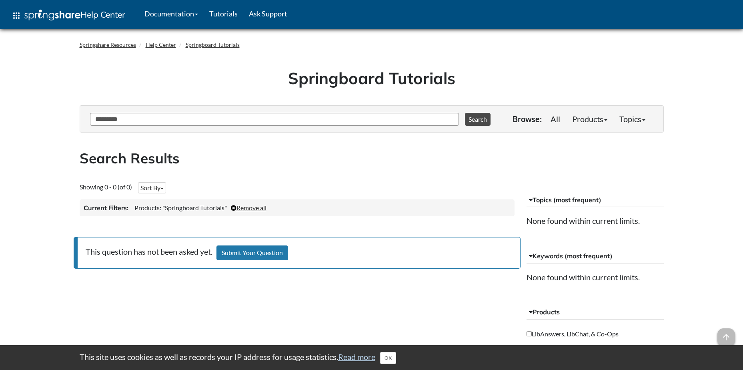 This screenshot has height=370, width=743. What do you see at coordinates (195, 207) in the screenshot?
I see `span: "Springboard Tutorials"` at bounding box center [195, 207].